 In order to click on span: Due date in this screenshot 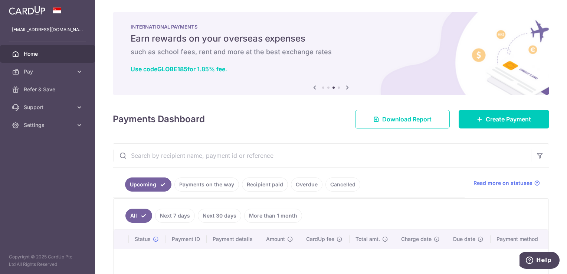, I will do `click(465, 239)`.